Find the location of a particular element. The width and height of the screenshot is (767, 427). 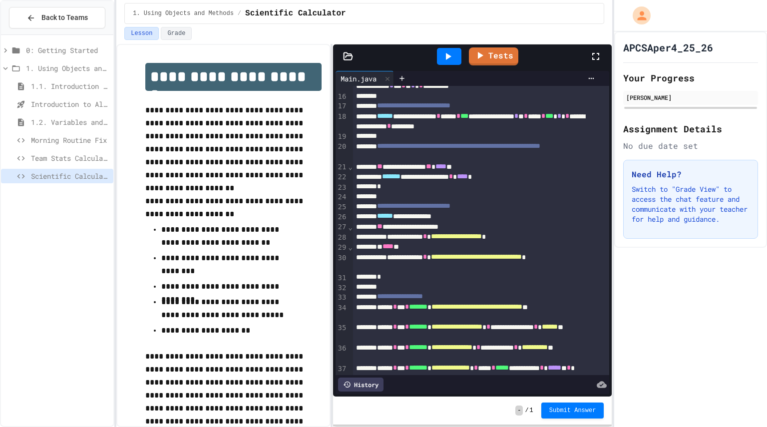

div: 31 is located at coordinates (341, 278).